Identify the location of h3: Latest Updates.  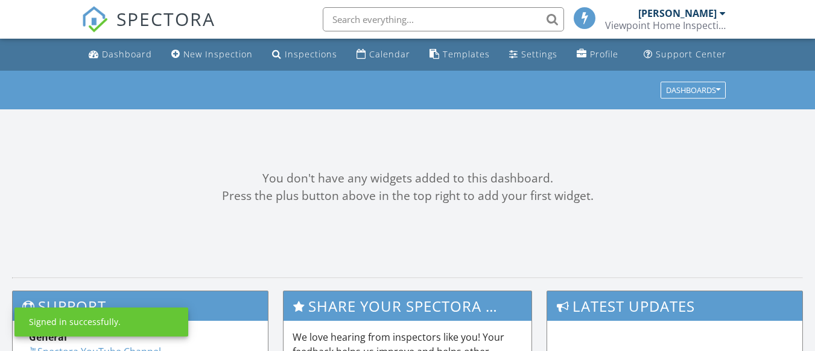
(675, 305).